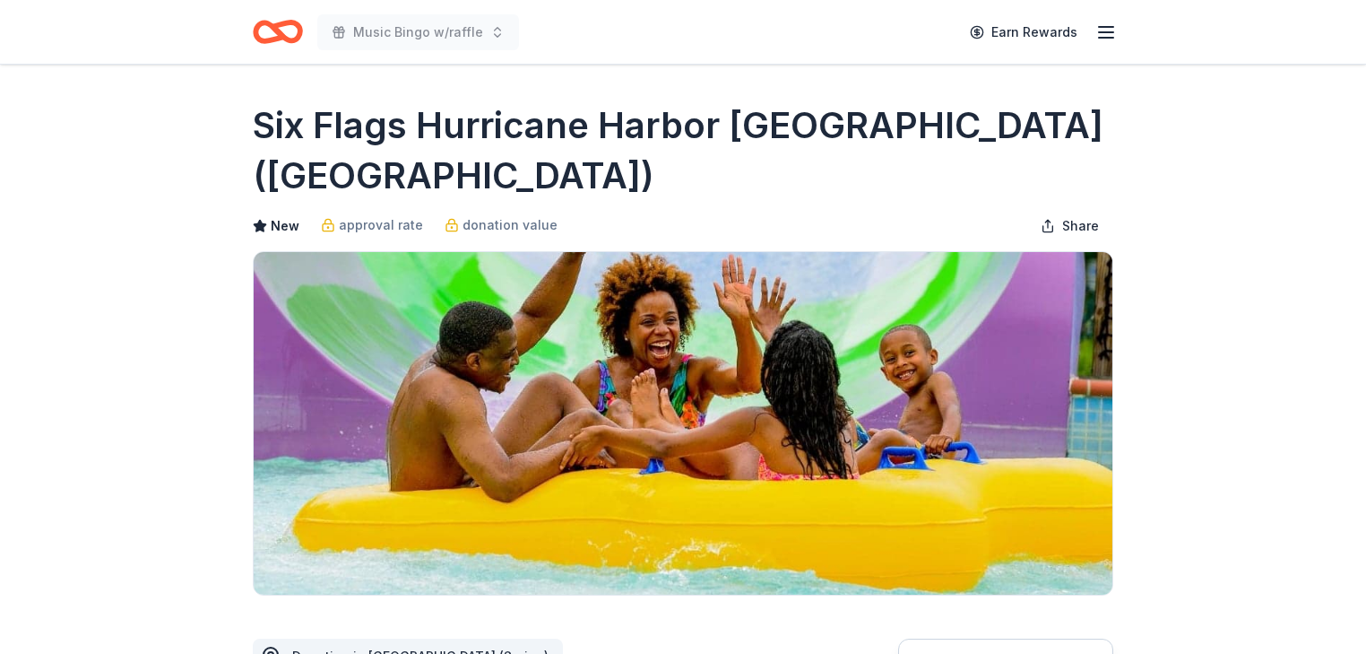 The height and width of the screenshot is (654, 1366). I want to click on button: Share, so click(1069, 226).